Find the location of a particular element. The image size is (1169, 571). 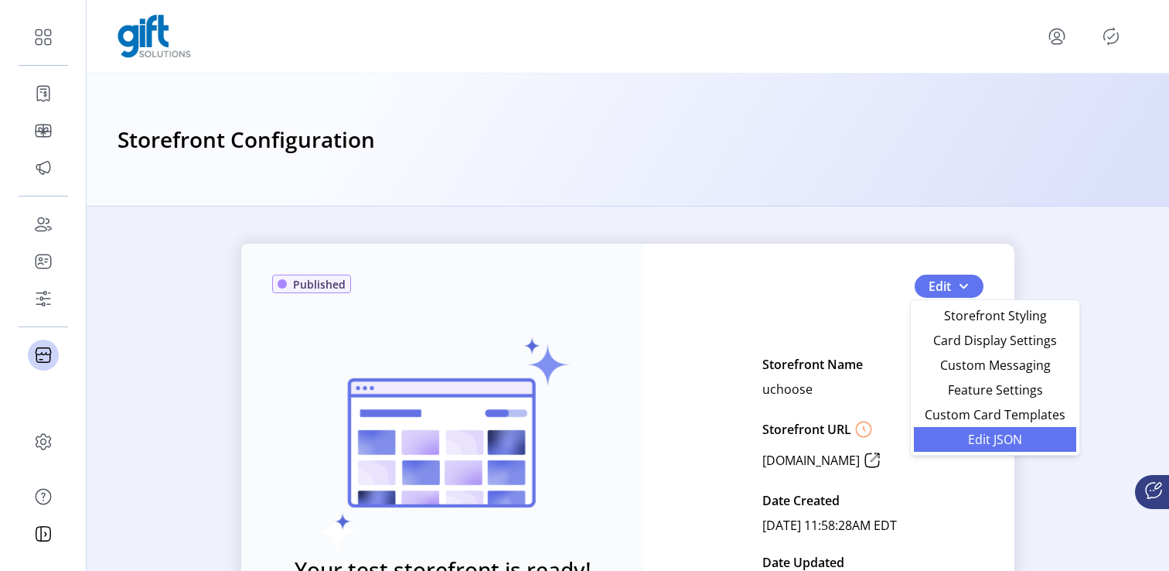

li: Feature Settings is located at coordinates (995, 390).